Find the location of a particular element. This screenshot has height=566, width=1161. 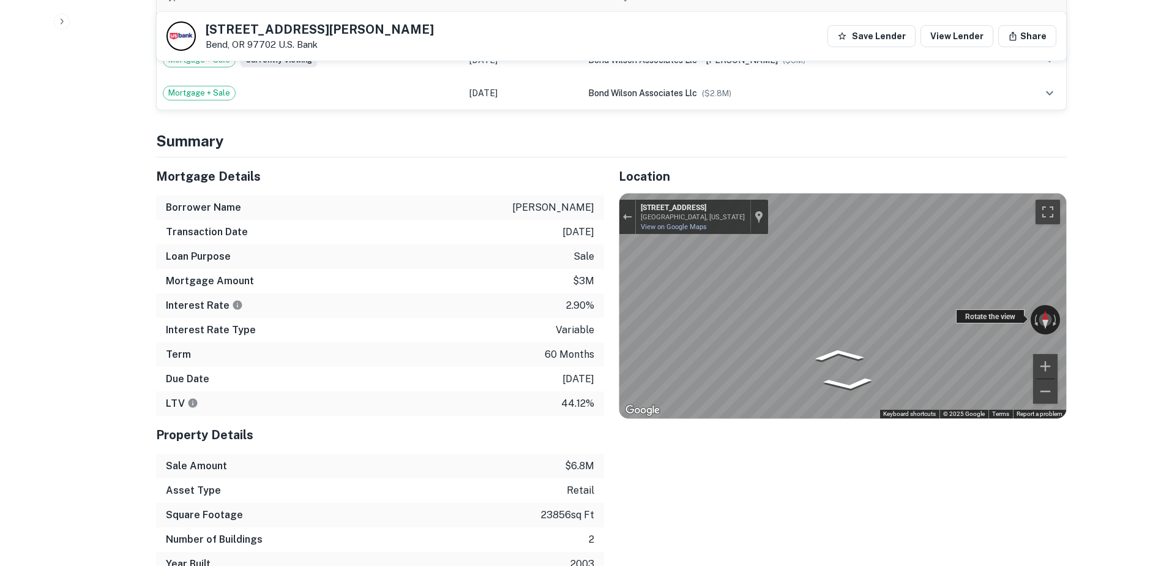

h6: Borrower Name is located at coordinates (203, 208).